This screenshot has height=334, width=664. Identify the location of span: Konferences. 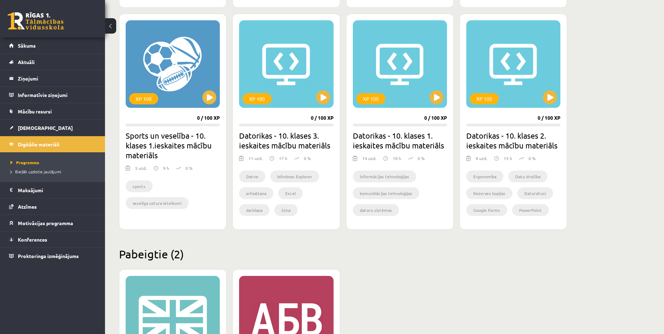
(33, 239).